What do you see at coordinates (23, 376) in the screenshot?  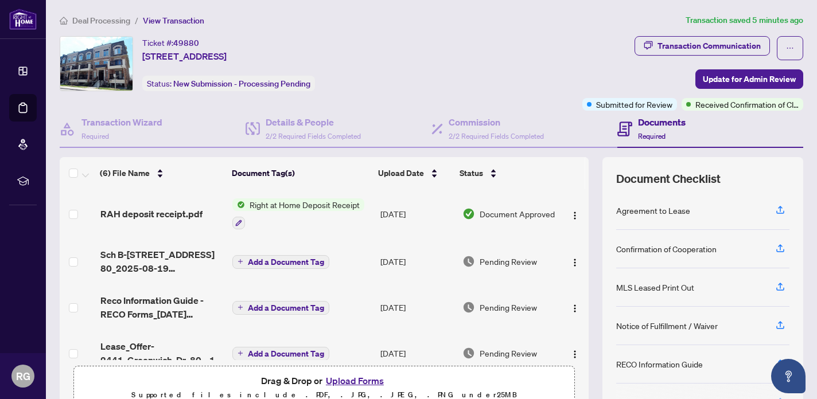 I see `span: RG` at bounding box center [23, 376].